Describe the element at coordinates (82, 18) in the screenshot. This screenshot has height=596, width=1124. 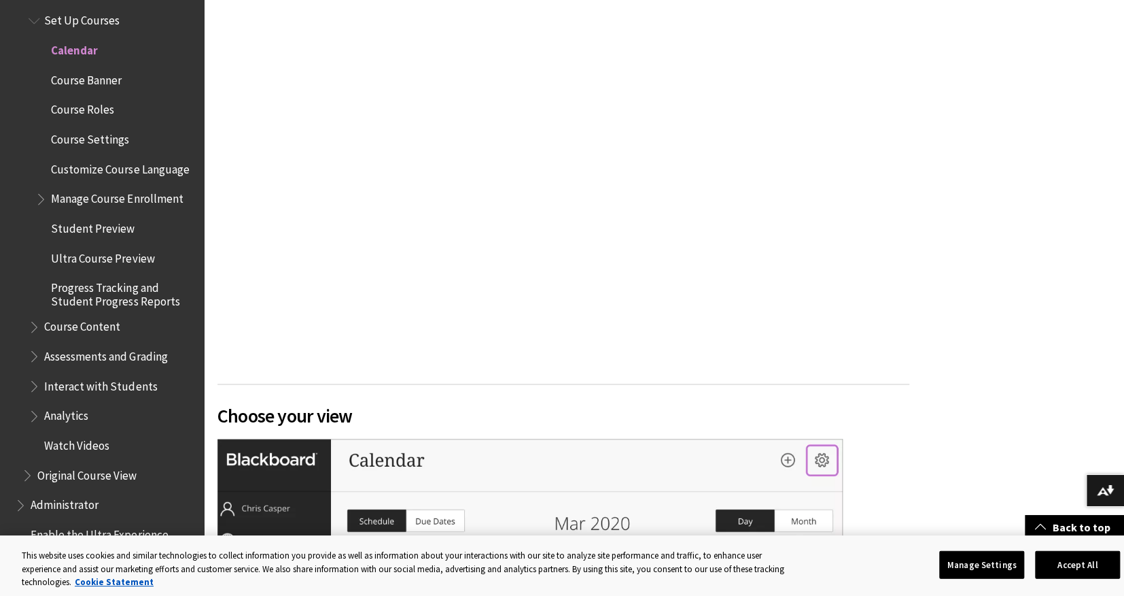
I see `span: Set Up Courses` at that location.